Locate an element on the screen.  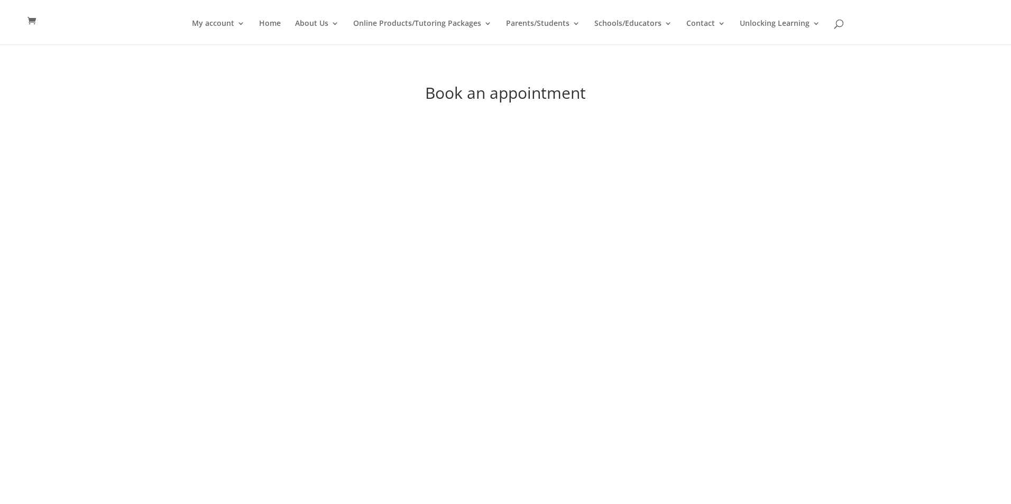
a: Online Products/Tutoring Packages is located at coordinates (422, 32).